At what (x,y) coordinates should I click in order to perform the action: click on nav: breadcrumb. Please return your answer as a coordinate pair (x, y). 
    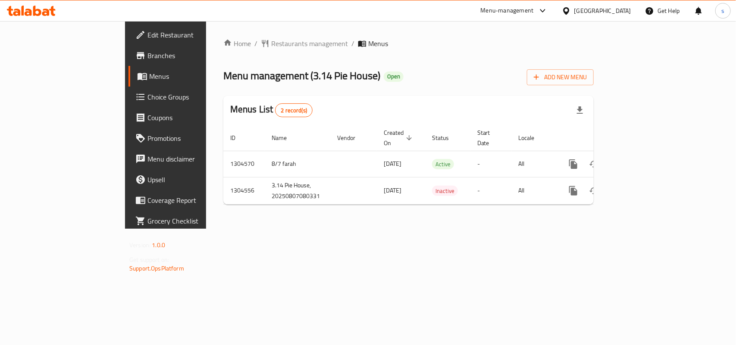
    Looking at the image, I should click on (408, 44).